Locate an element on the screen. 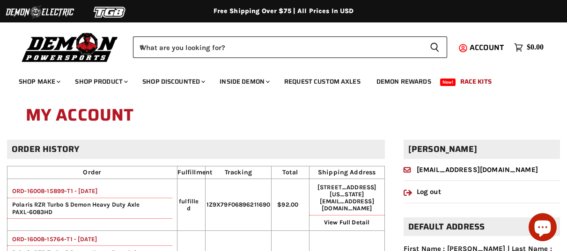 The height and width of the screenshot is (251, 567). a: $0.00 is located at coordinates (528, 47).